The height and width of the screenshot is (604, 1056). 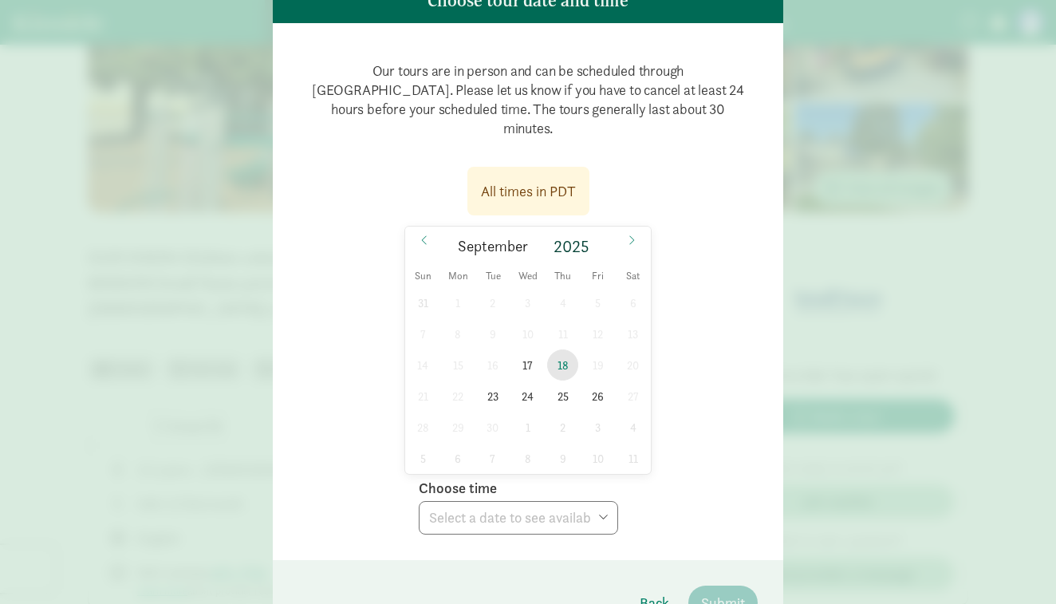 What do you see at coordinates (528, 276) in the screenshot?
I see `span: Wed` at bounding box center [528, 276].